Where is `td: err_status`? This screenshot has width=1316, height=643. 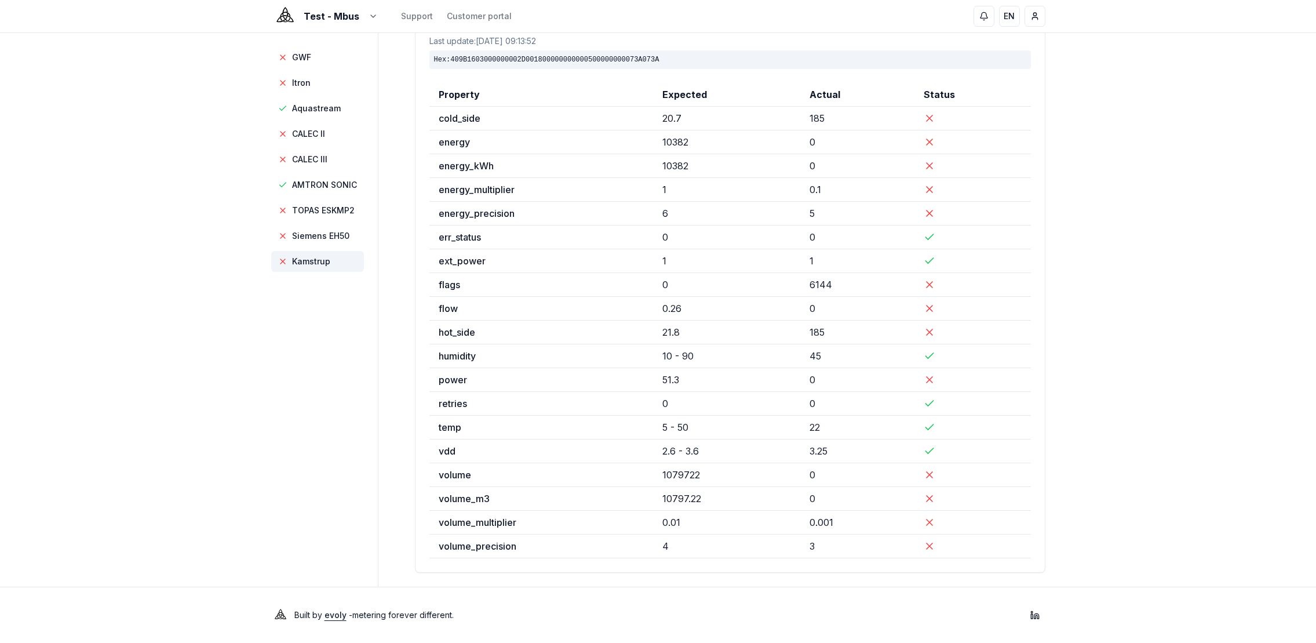 td: err_status is located at coordinates (541, 237).